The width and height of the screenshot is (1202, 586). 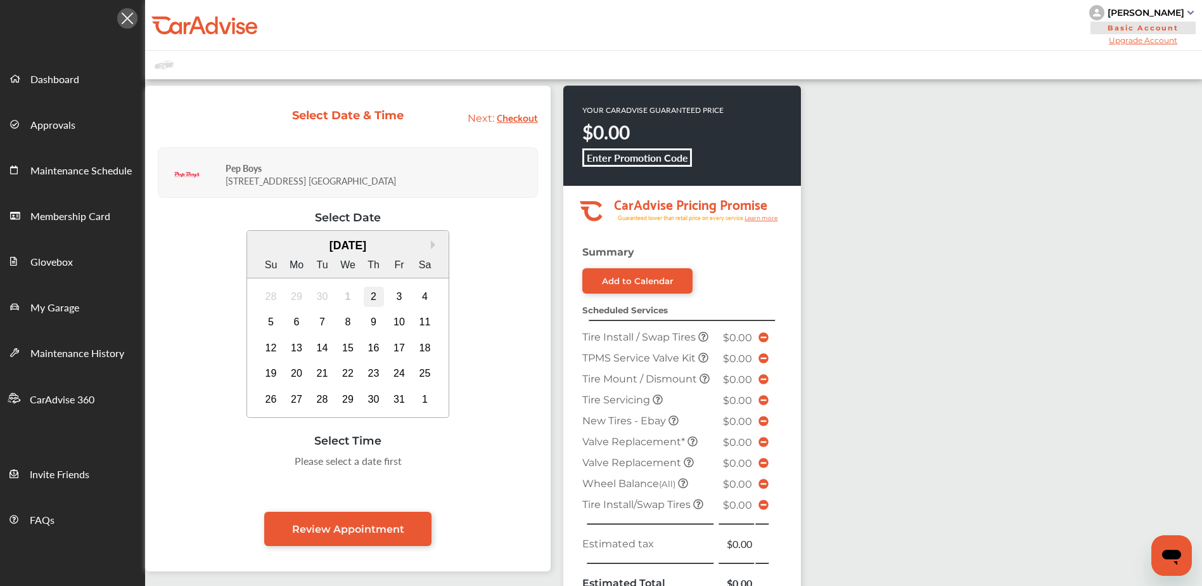 What do you see at coordinates (55, 80) in the screenshot?
I see `span: Dashboard` at bounding box center [55, 80].